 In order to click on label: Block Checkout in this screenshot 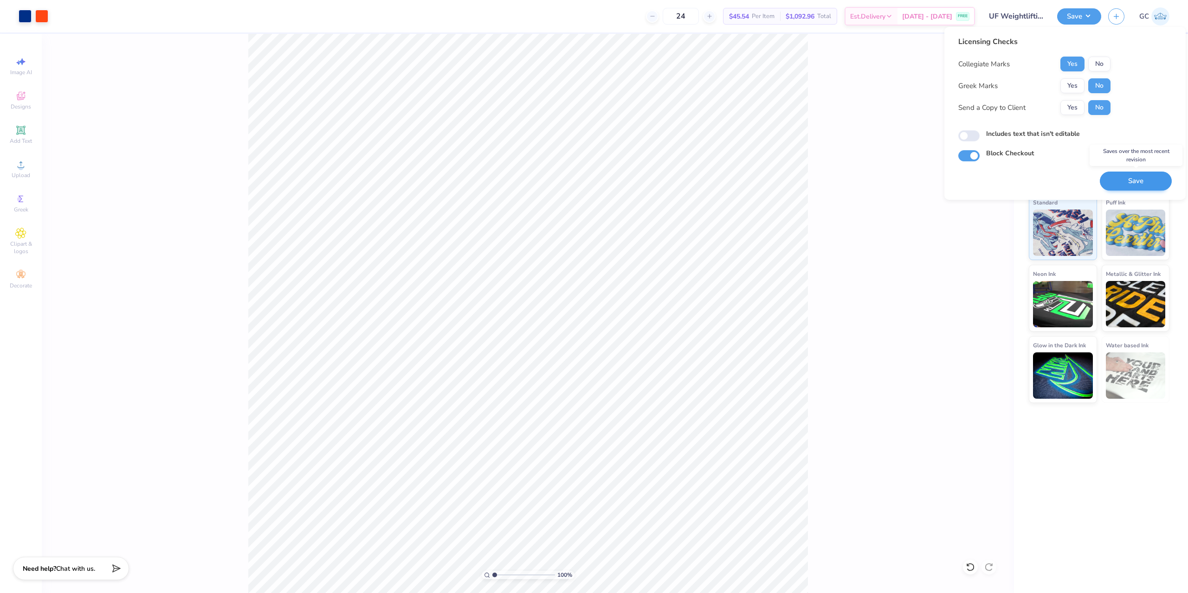, I will do `click(1009, 153)`.